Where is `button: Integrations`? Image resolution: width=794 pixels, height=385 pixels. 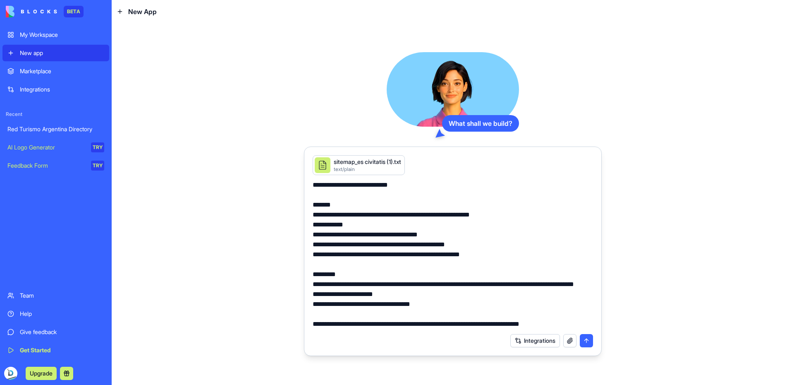 button: Integrations is located at coordinates (535, 340).